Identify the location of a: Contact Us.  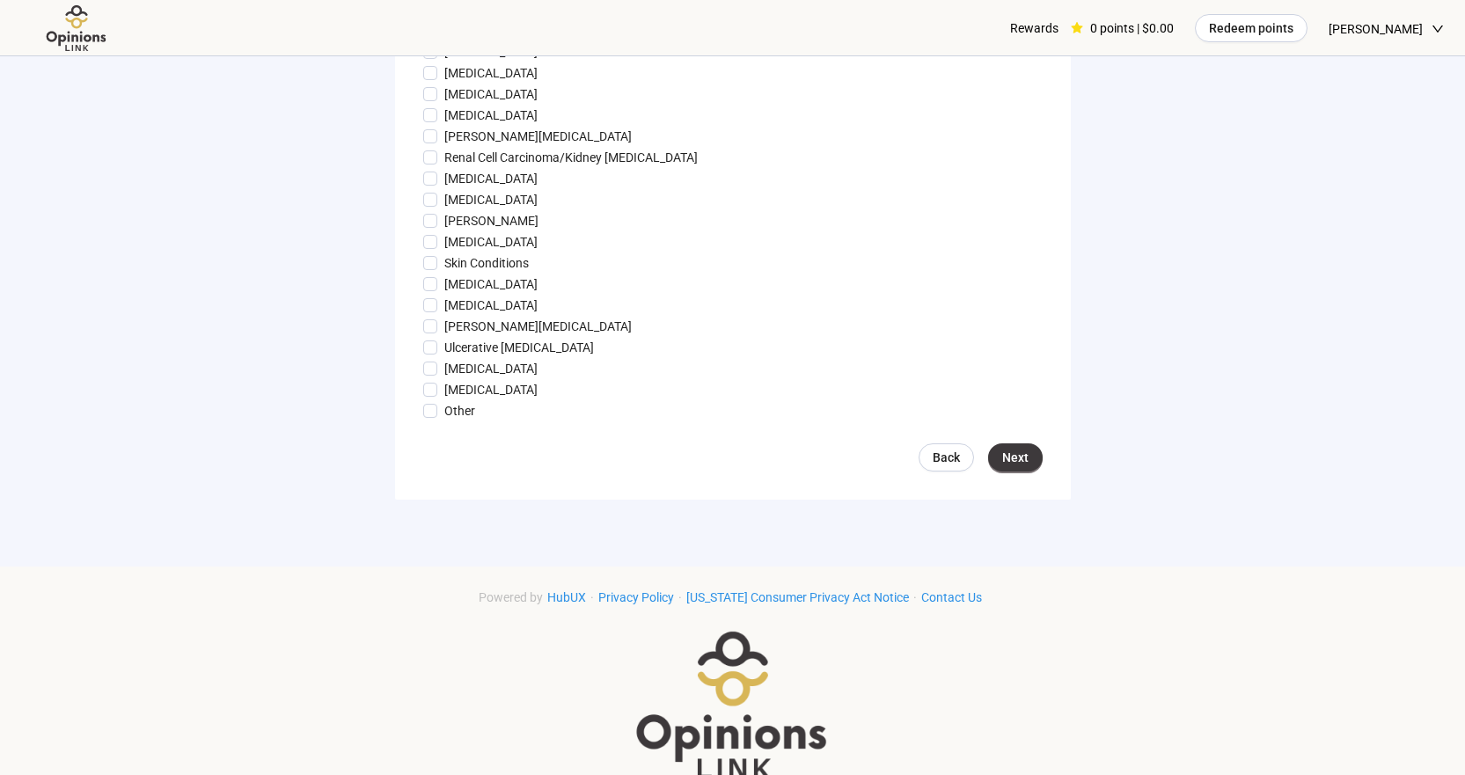
(951, 598).